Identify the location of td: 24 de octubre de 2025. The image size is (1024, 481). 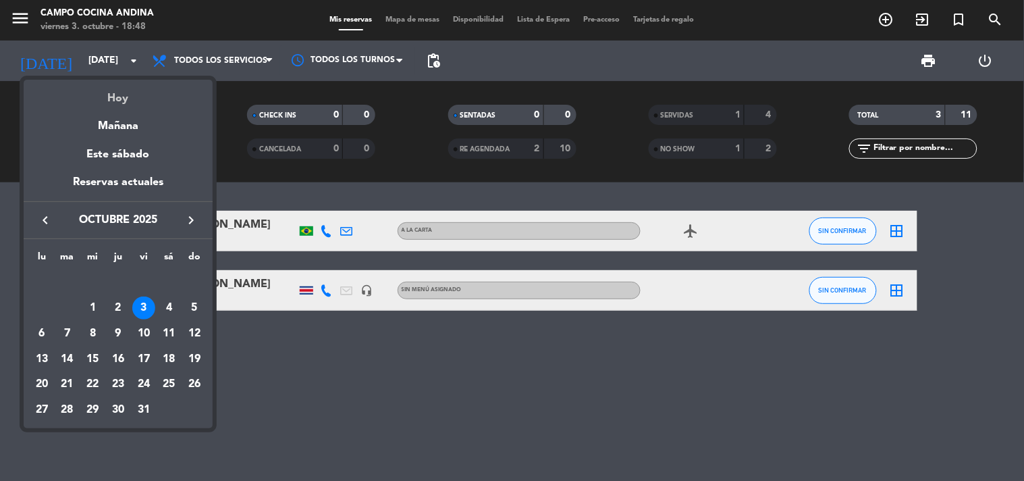
(144, 384).